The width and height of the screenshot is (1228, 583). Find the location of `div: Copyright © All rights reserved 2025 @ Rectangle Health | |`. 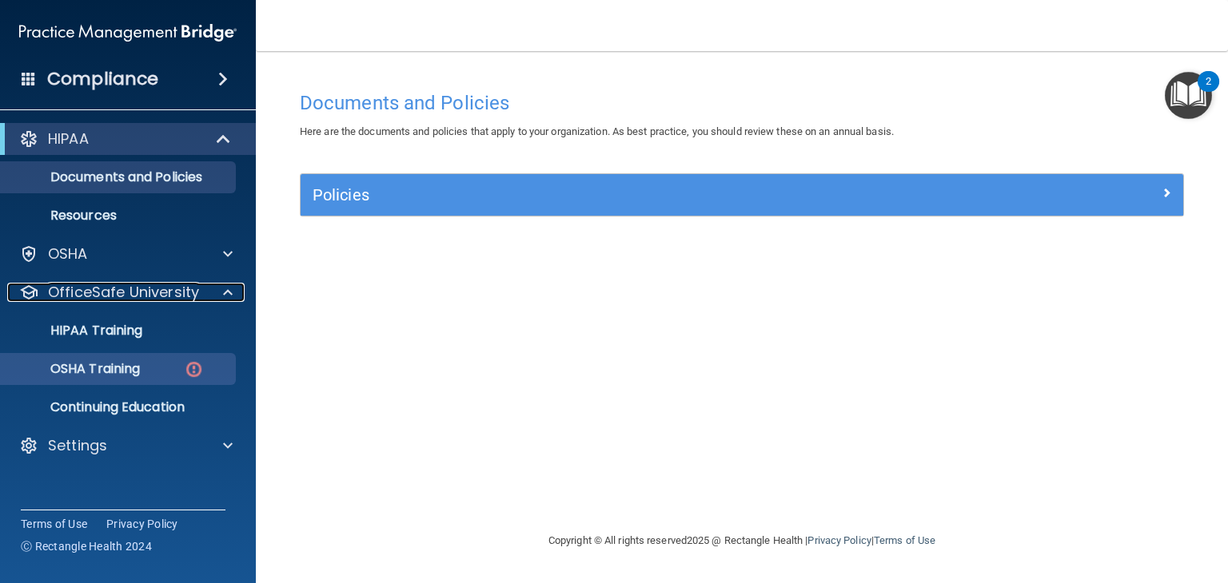

div: Copyright © All rights reserved 2025 @ Rectangle Health | | is located at coordinates (742, 541).